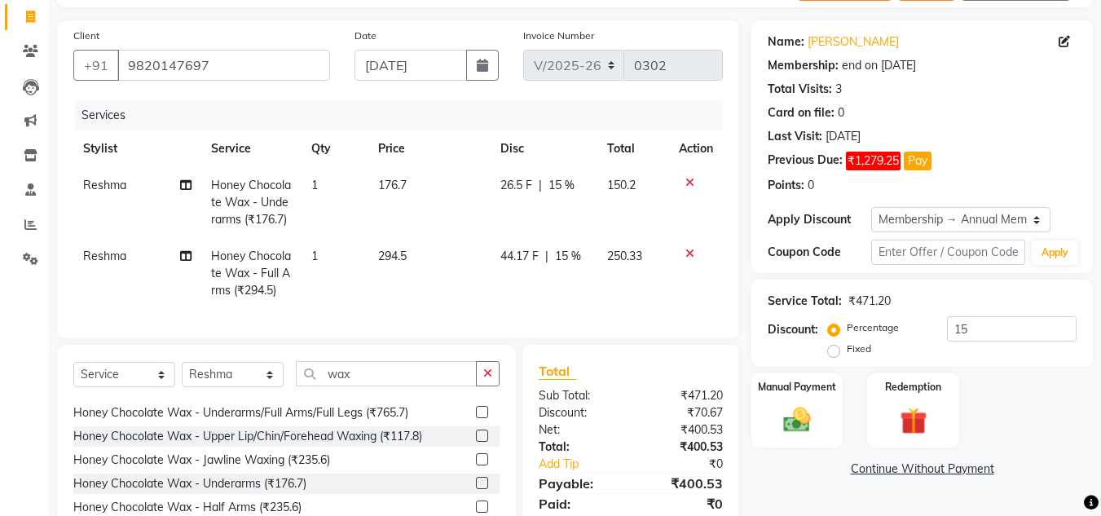  Describe the element at coordinates (579, 483) in the screenshot. I see `div: Payable:` at that location.